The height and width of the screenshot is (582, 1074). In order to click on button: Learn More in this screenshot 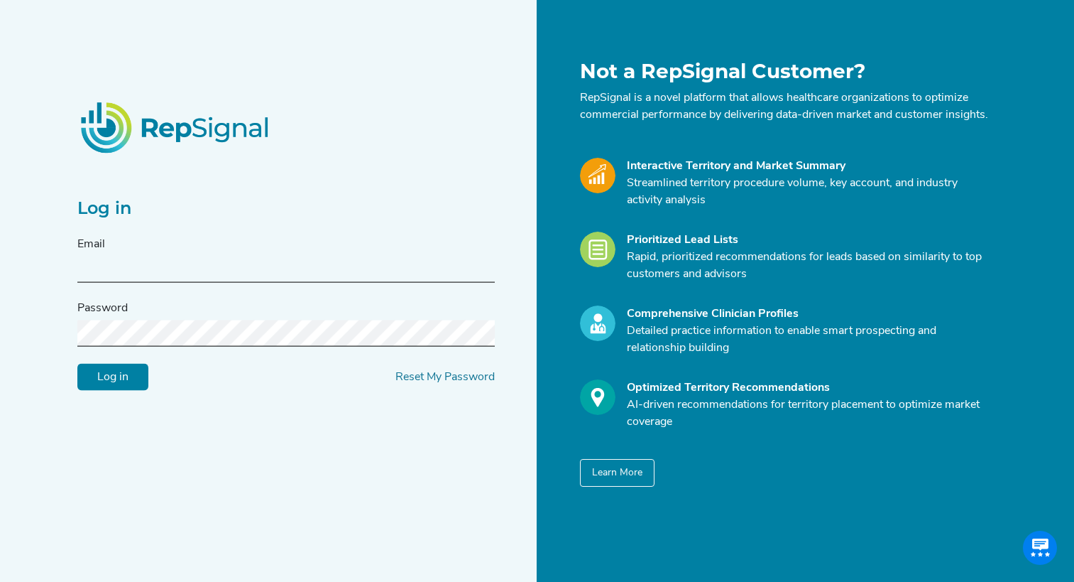, I will do `click(617, 472)`.